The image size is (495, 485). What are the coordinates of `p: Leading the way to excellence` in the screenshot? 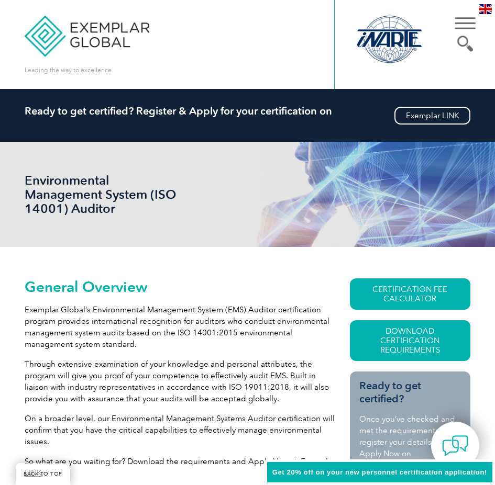 It's located at (68, 70).